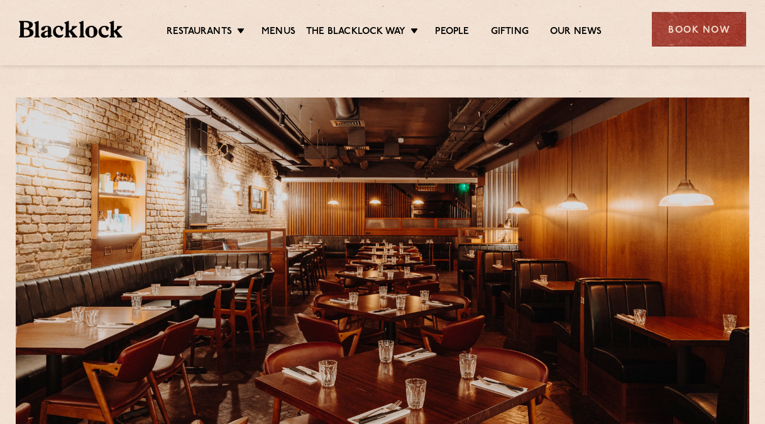 The height and width of the screenshot is (424, 765). Describe the element at coordinates (699, 29) in the screenshot. I see `div: Book Now` at that location.